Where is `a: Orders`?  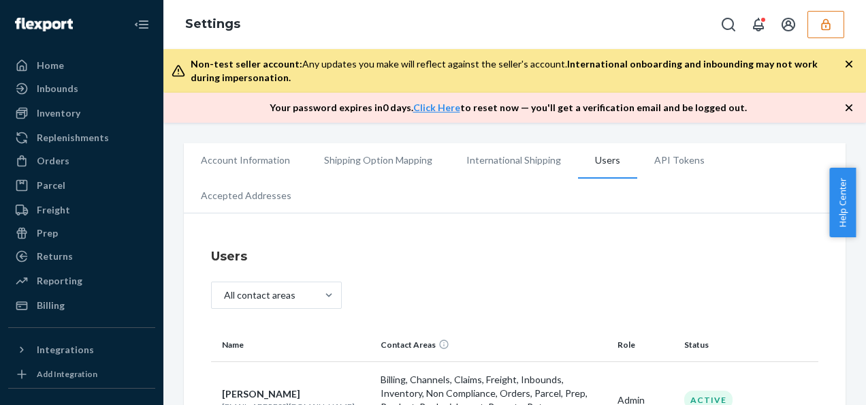
a: Orders is located at coordinates (82, 161).